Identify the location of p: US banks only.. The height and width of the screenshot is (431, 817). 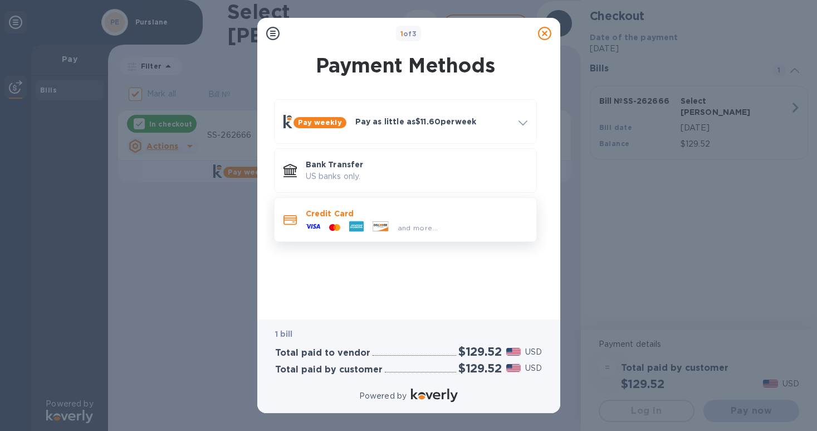
(417, 176).